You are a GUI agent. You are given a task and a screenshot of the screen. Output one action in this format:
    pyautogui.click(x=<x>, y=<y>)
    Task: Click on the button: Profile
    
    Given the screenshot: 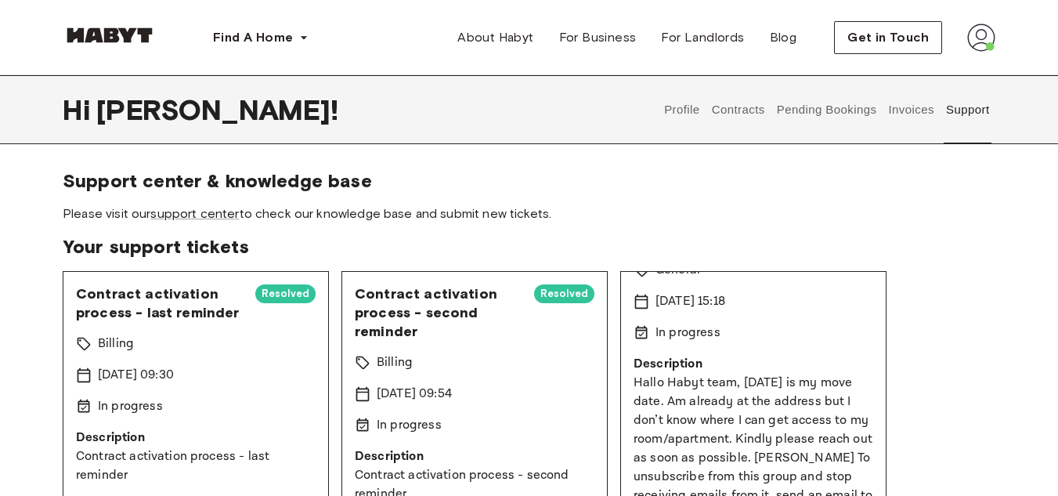 What is the action you would take?
    pyautogui.click(x=682, y=110)
    